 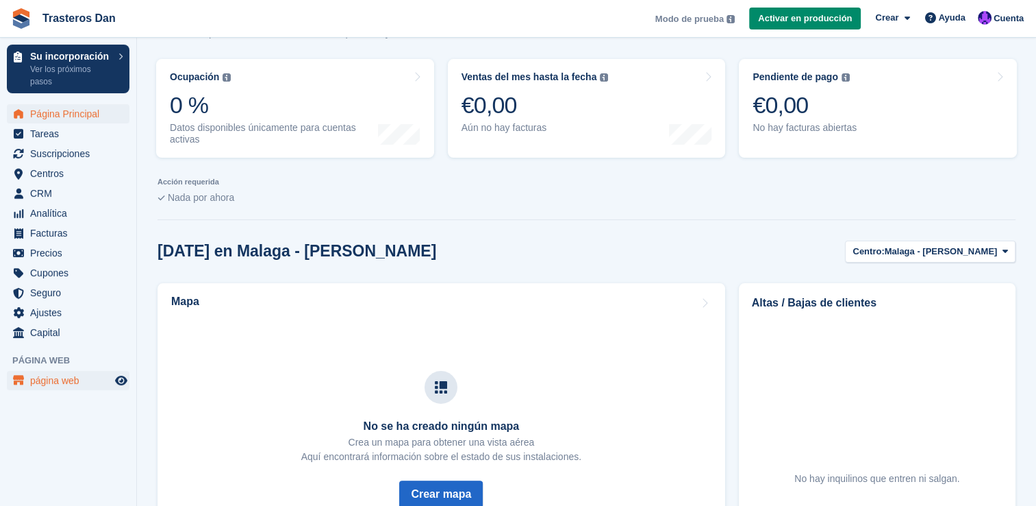 I want to click on a: menú, so click(x=68, y=380).